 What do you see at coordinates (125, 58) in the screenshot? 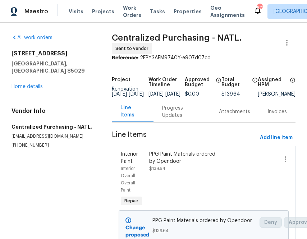
I see `b: Reference:` at bounding box center [125, 58].